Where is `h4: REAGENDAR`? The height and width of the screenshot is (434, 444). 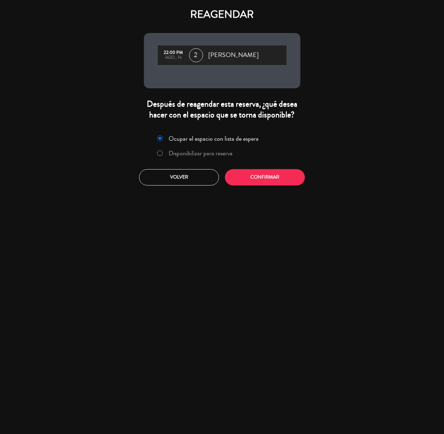 h4: REAGENDAR is located at coordinates (222, 15).